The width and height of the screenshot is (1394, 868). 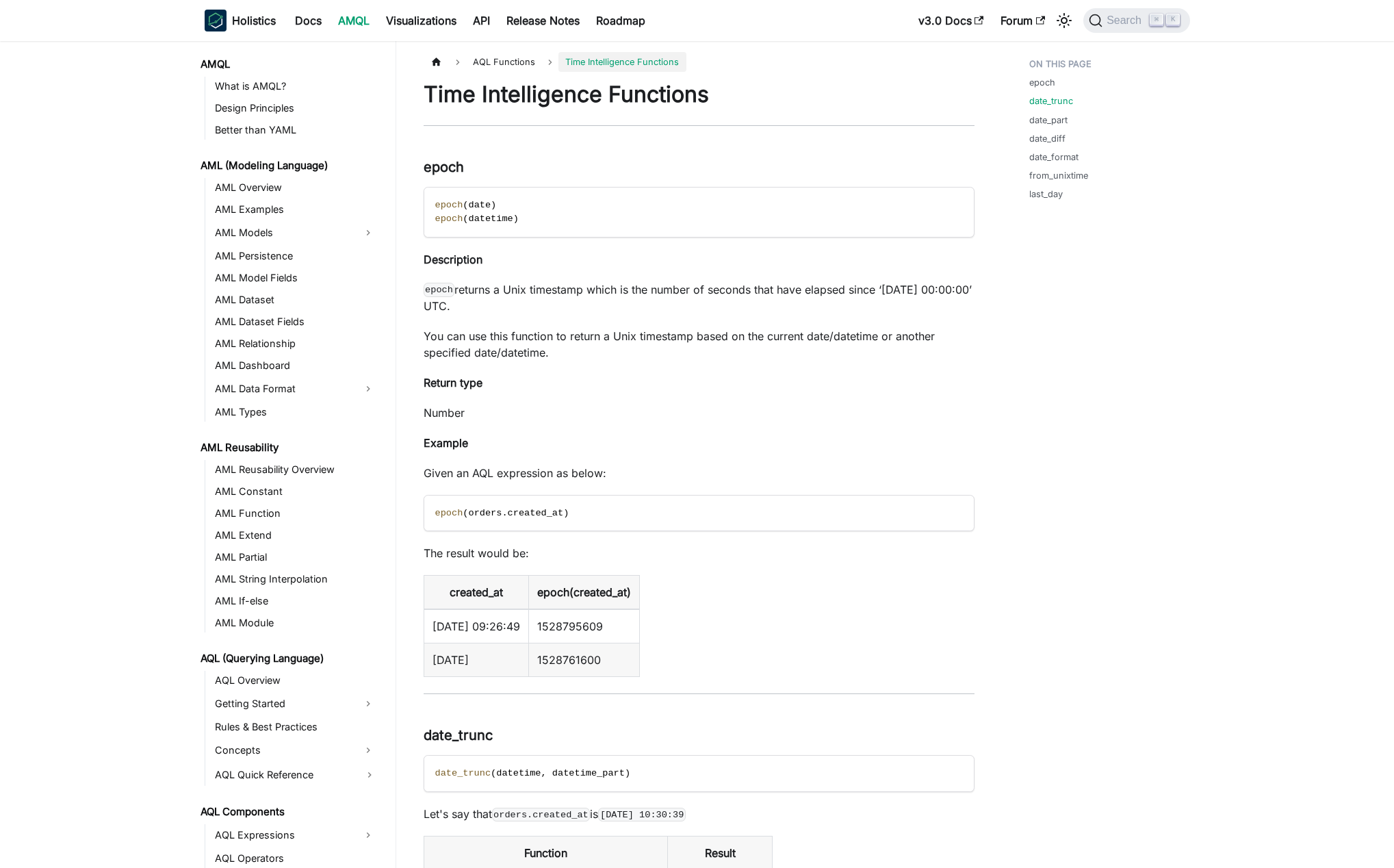 What do you see at coordinates (1137, 21) in the screenshot?
I see `button: Search (Command+K)` at bounding box center [1137, 21].